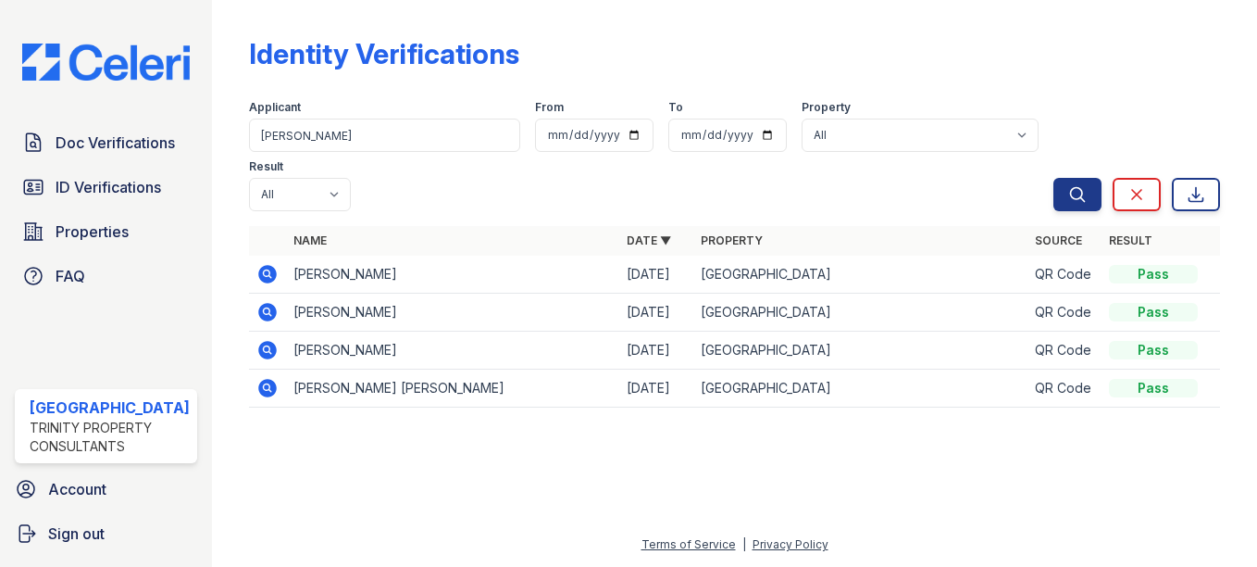  Describe the element at coordinates (549, 107) in the screenshot. I see `label: From` at that location.